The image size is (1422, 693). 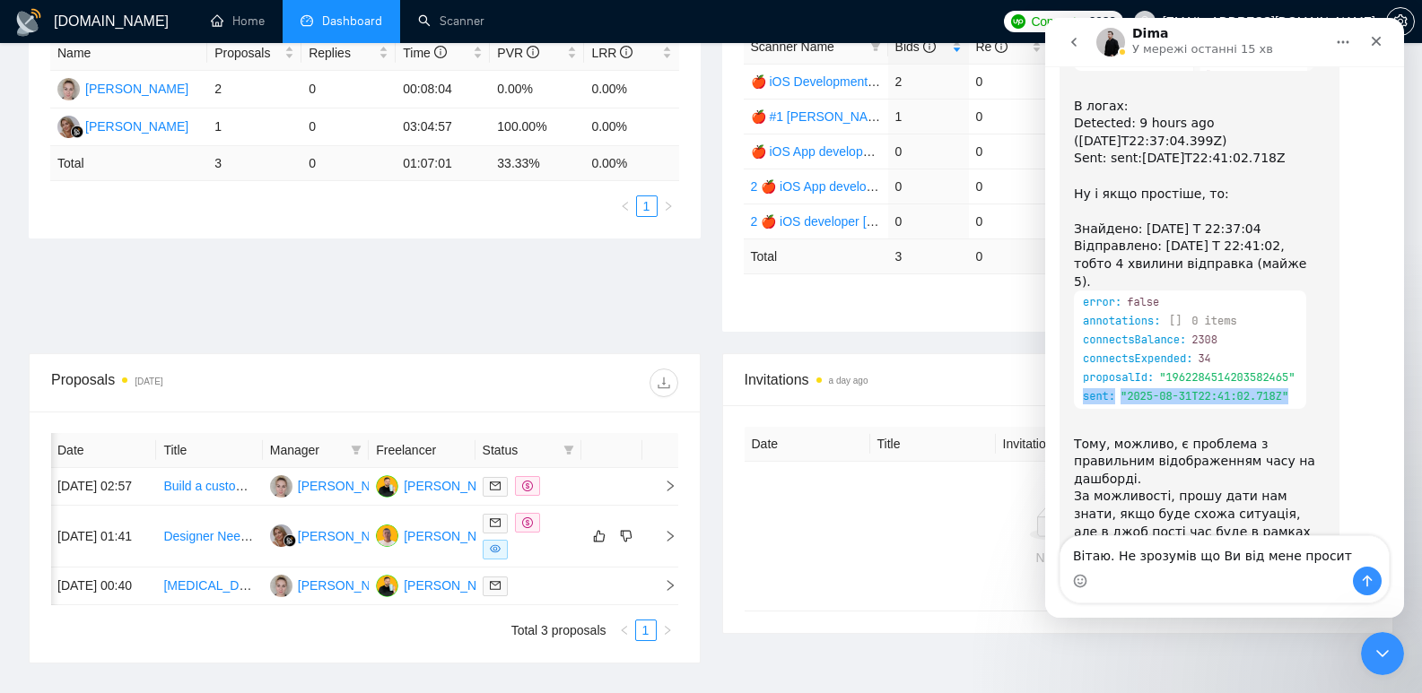 I want to click on td: 100.00%, so click(x=536, y=127).